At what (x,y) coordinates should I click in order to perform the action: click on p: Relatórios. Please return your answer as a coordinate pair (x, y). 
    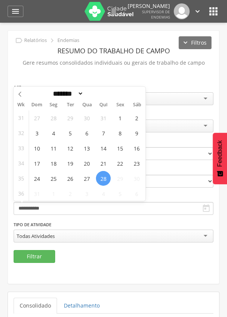
    Looking at the image, I should click on (36, 40).